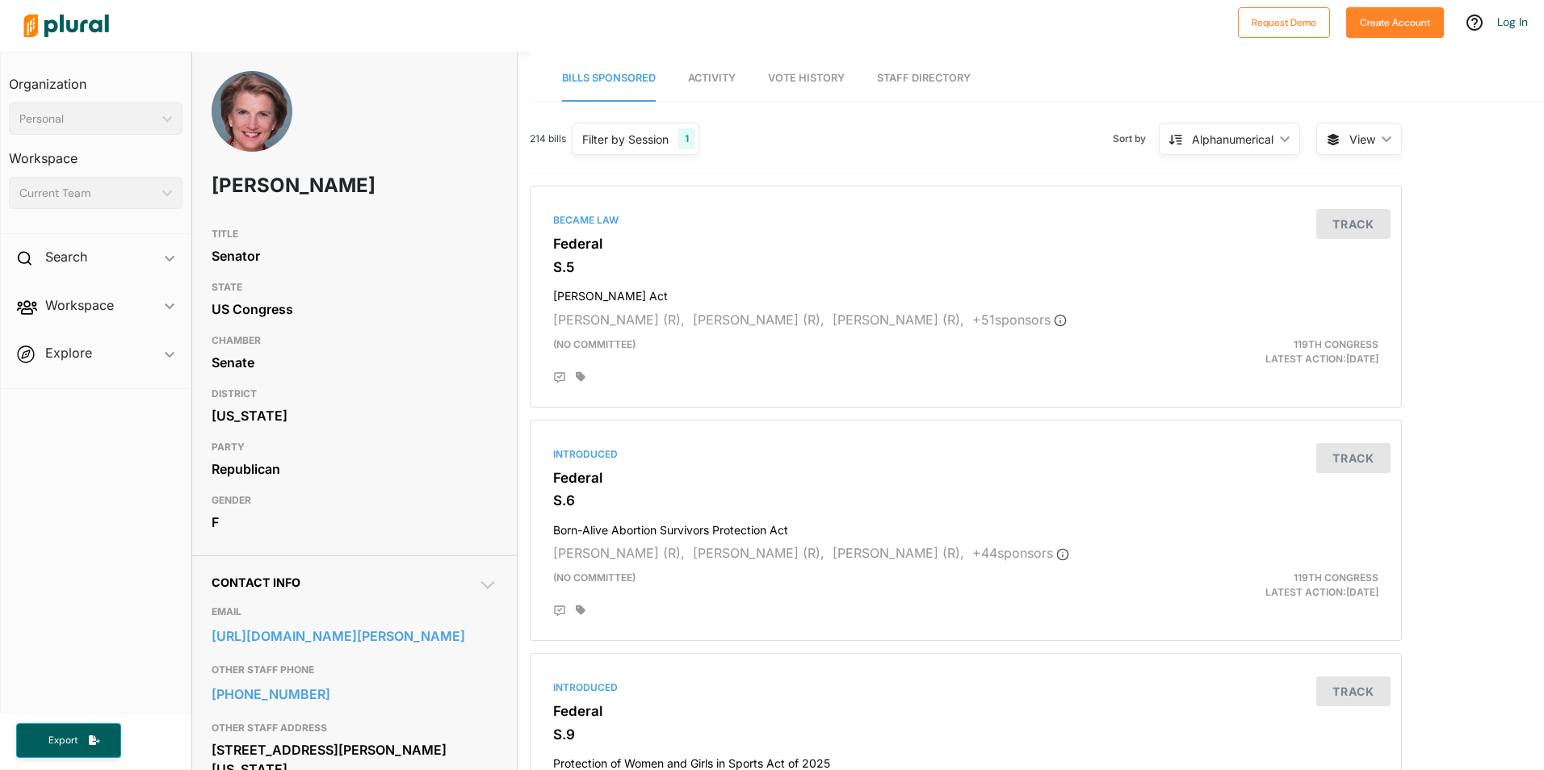 This screenshot has width=1544, height=770. What do you see at coordinates (355, 522) in the screenshot?
I see `div: F` at bounding box center [355, 522].